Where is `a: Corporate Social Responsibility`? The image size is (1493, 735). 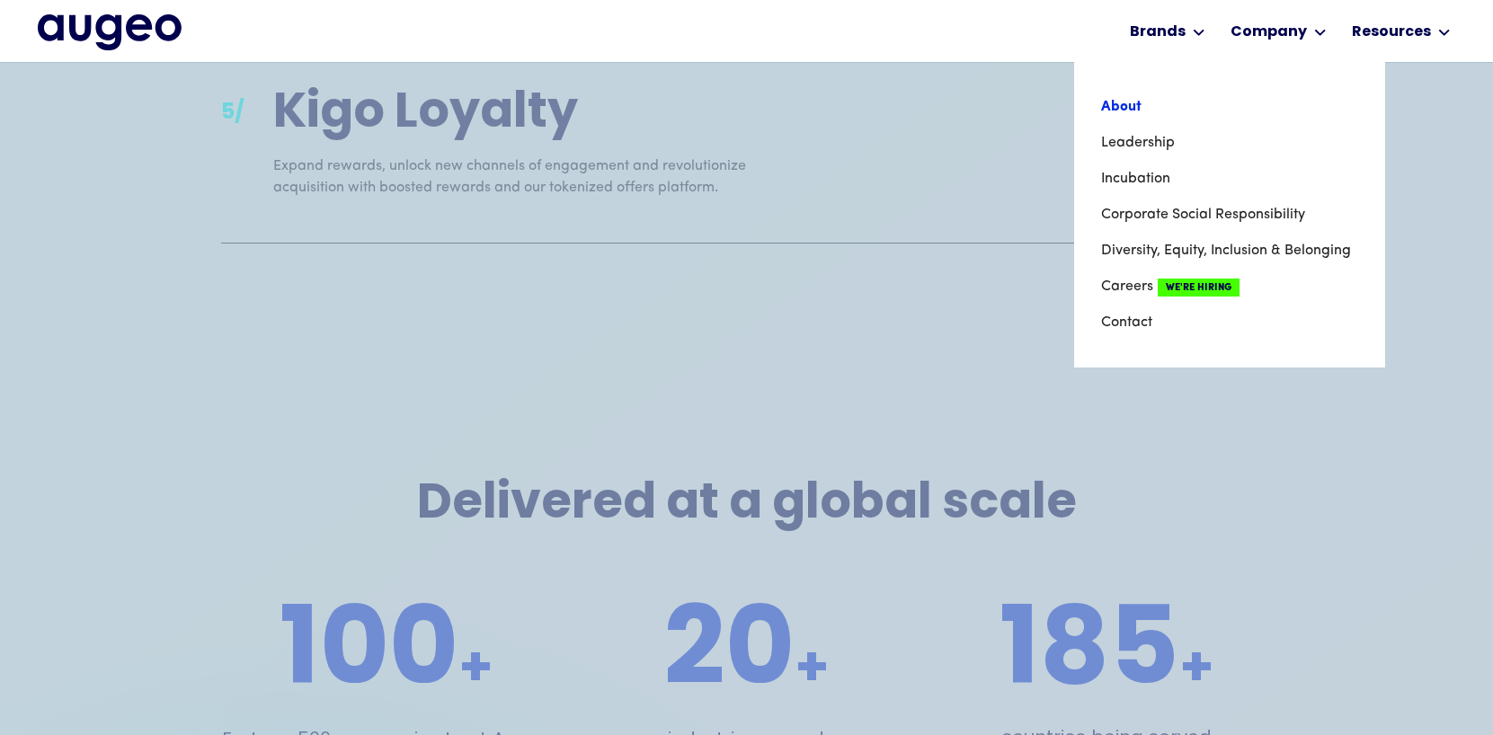 a: Corporate Social Responsibility is located at coordinates (1229, 215).